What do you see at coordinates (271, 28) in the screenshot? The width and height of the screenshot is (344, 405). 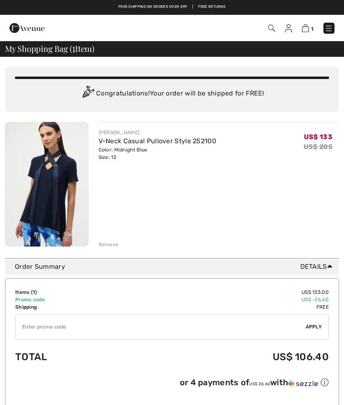 I see `img: Search` at bounding box center [271, 28].